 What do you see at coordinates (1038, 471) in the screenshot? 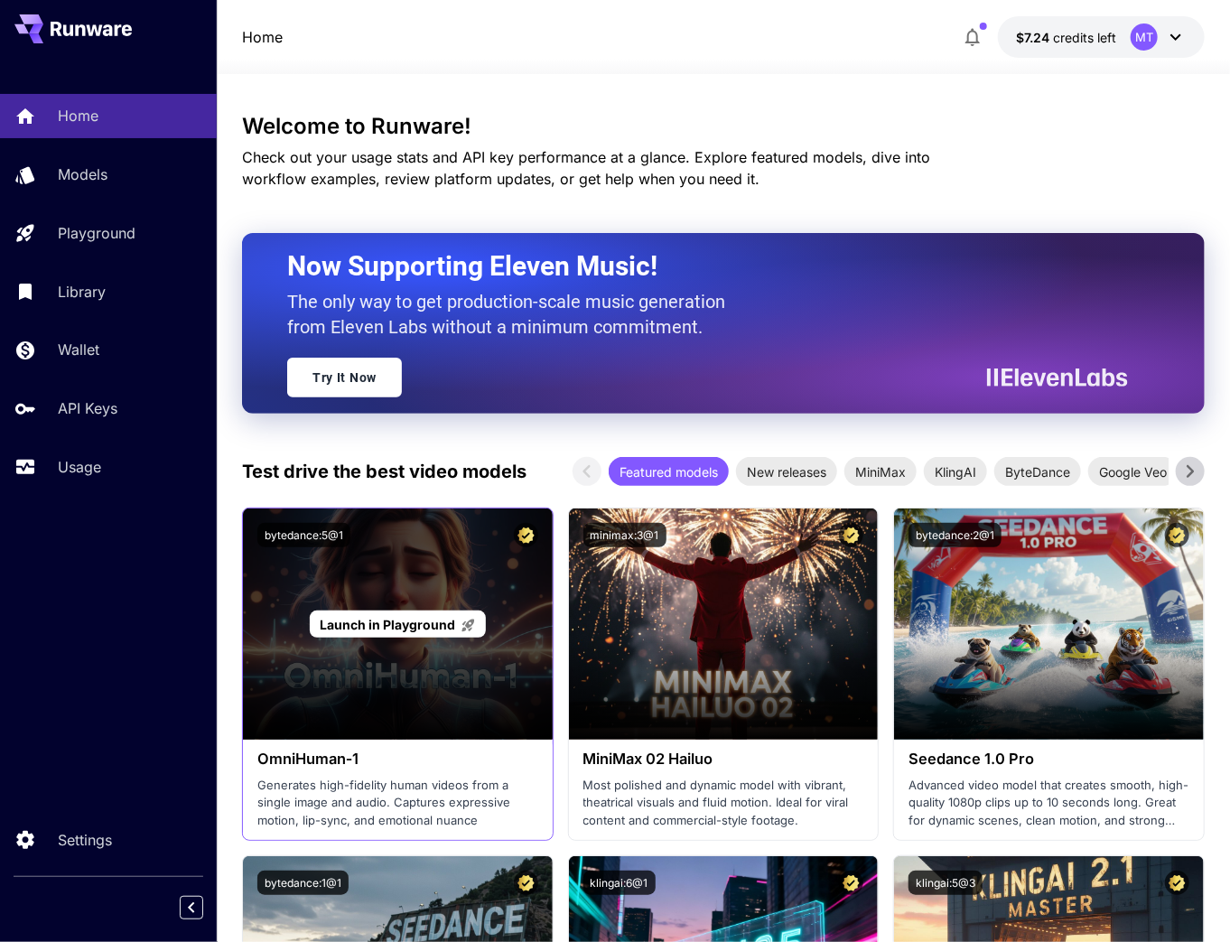
I see `span: ByteDance` at bounding box center [1038, 471].